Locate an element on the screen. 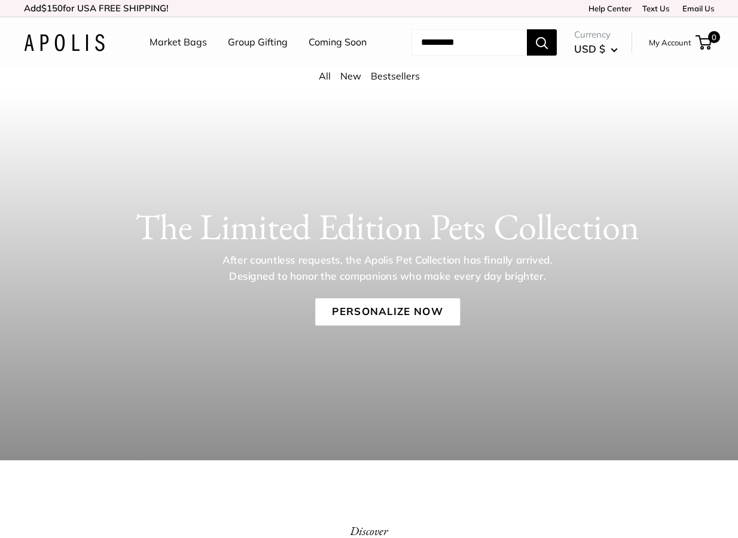  span: $150 is located at coordinates (52, 8).